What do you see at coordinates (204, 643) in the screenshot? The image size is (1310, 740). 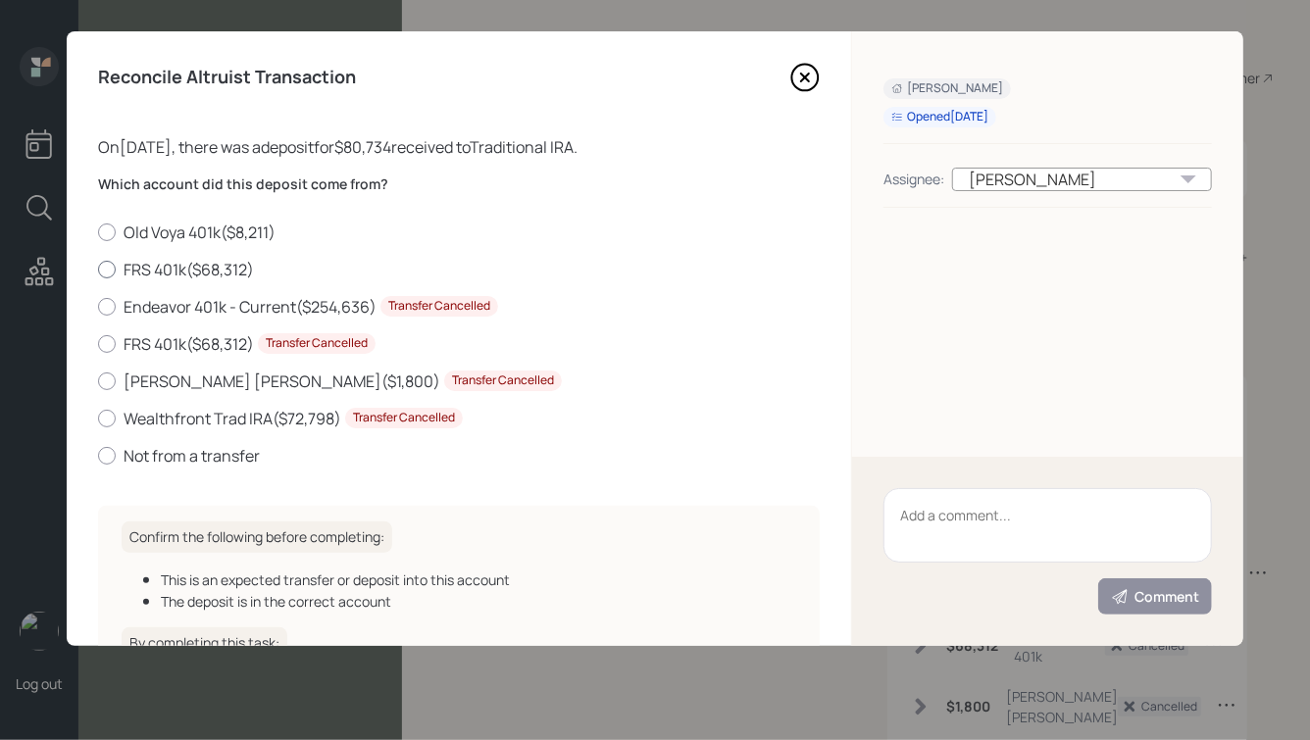 I see `h6: By completing this task:` at bounding box center [204, 643].